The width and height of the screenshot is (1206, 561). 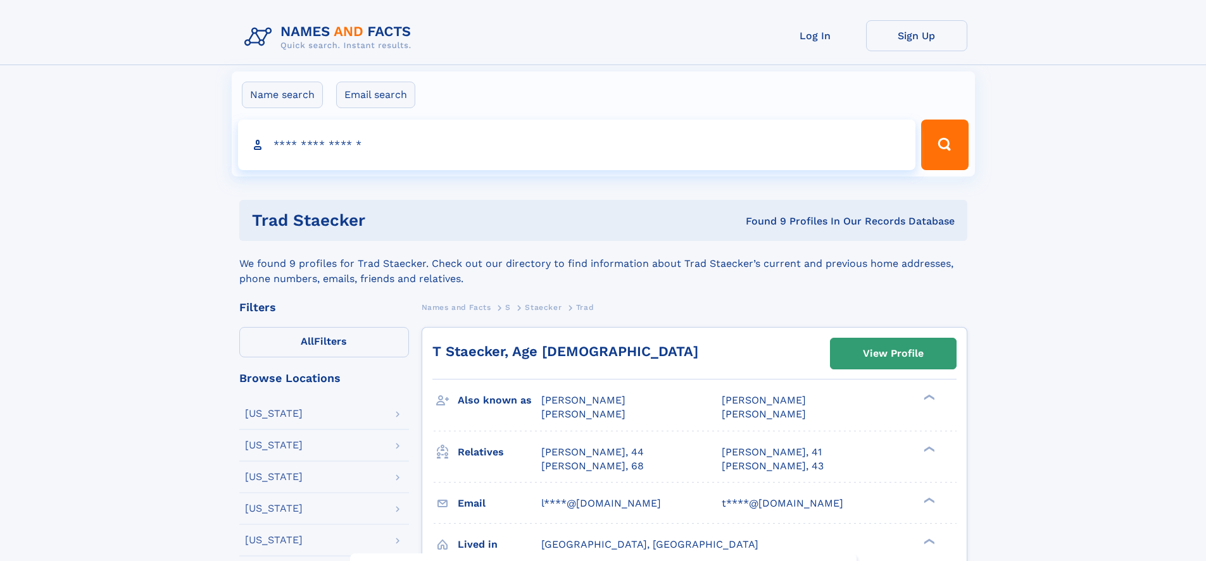 I want to click on img: Logo Names and Facts, so click(x=330, y=37).